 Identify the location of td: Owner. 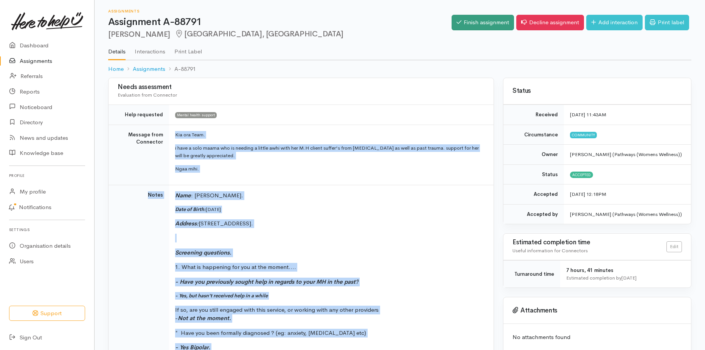
(534, 154).